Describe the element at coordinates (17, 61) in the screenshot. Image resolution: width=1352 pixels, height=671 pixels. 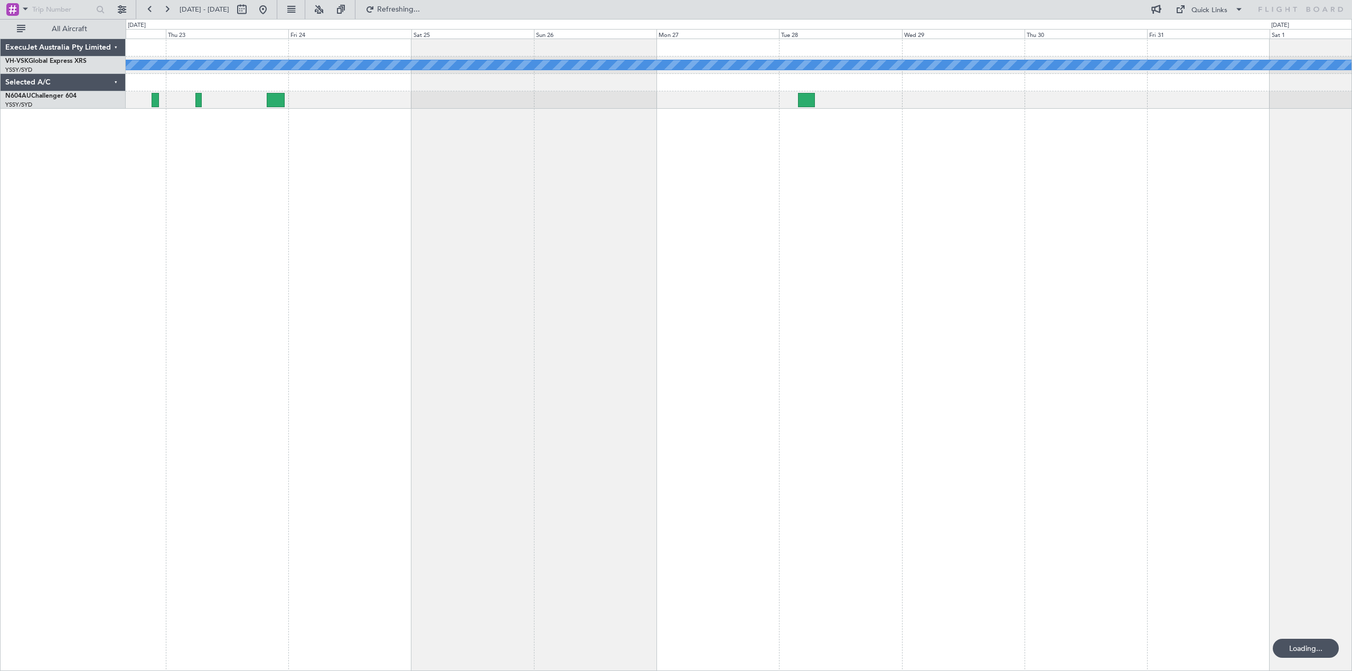
I see `span: VH-VSK` at that location.